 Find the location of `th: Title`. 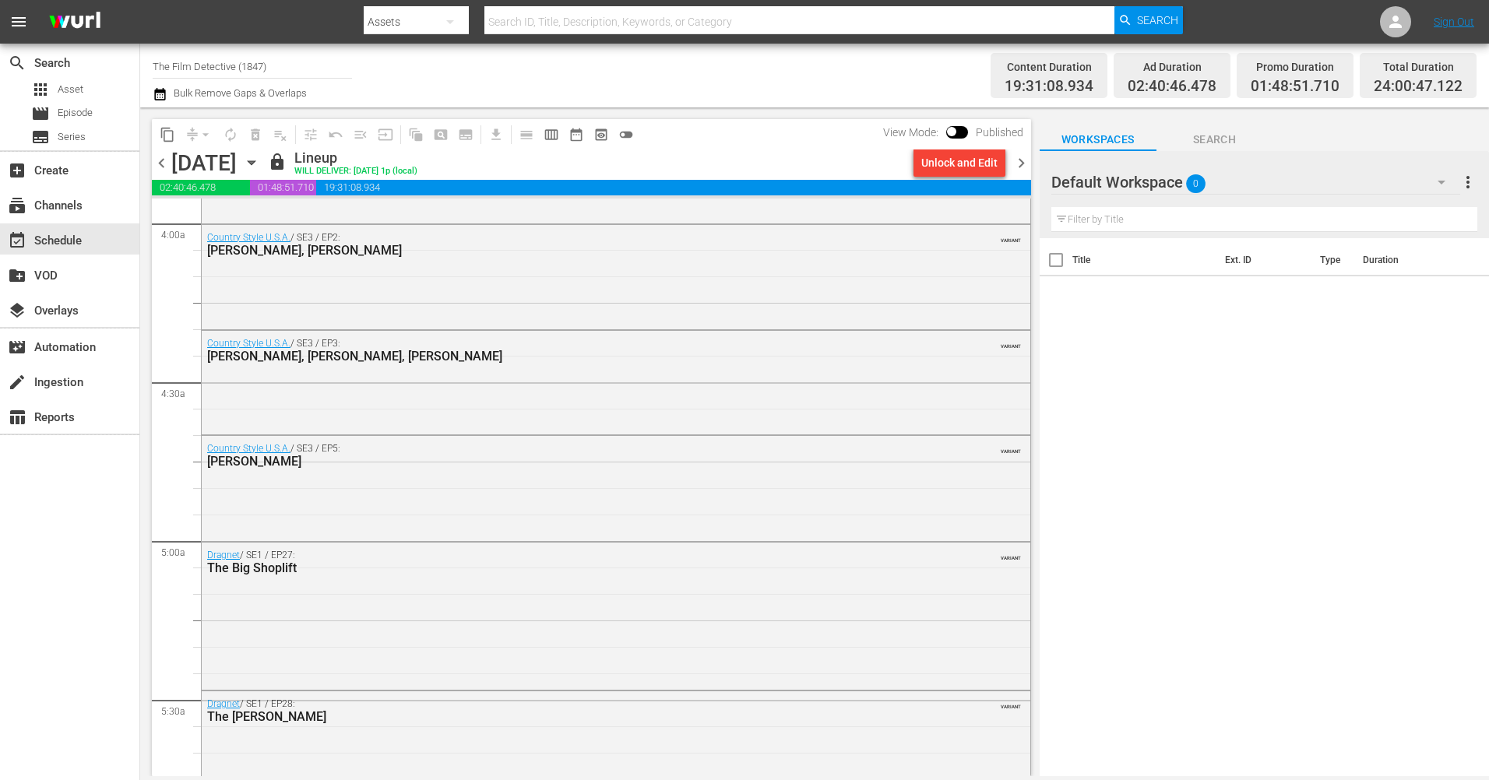

th: Title is located at coordinates (1144, 260).